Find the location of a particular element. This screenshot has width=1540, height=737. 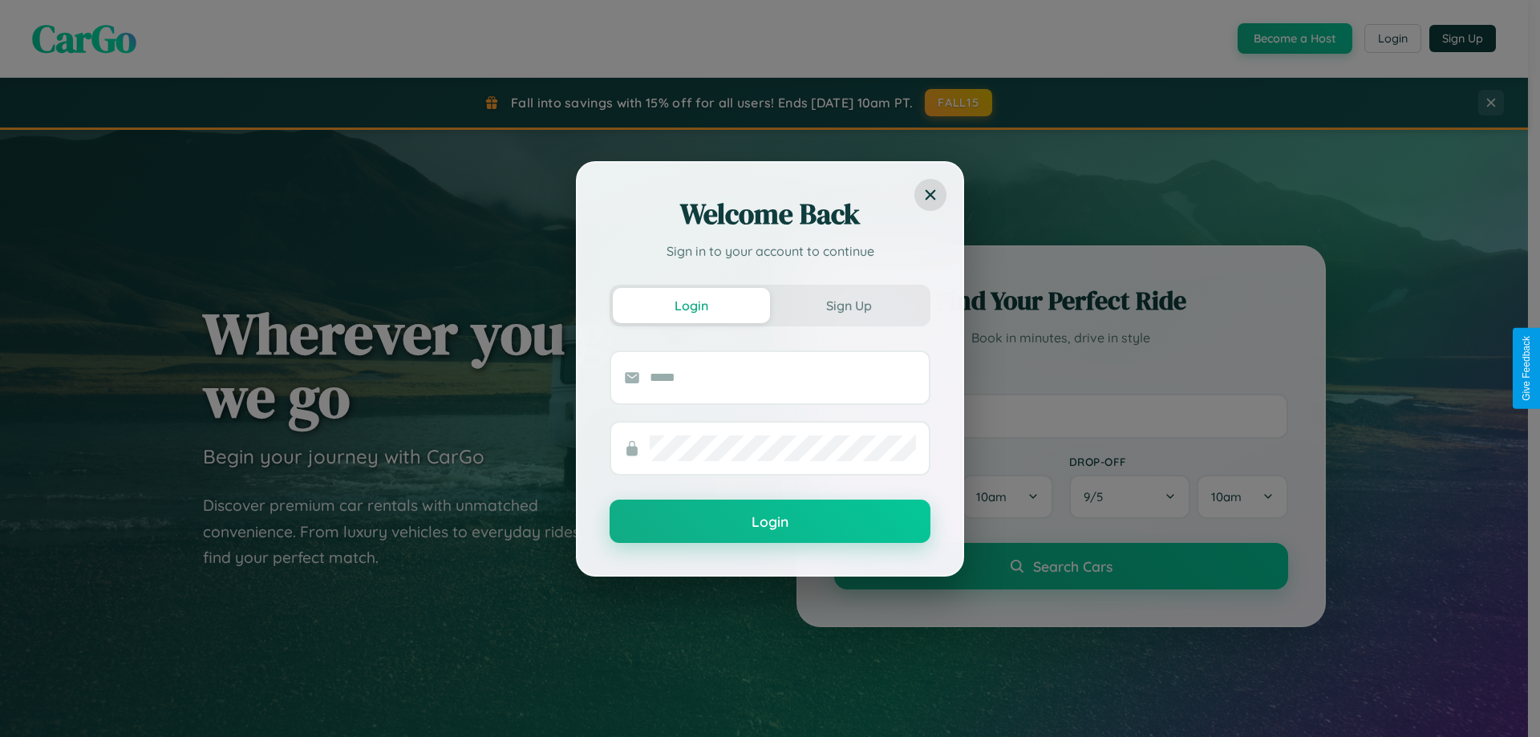

h2: Welcome Back is located at coordinates (770, 214).